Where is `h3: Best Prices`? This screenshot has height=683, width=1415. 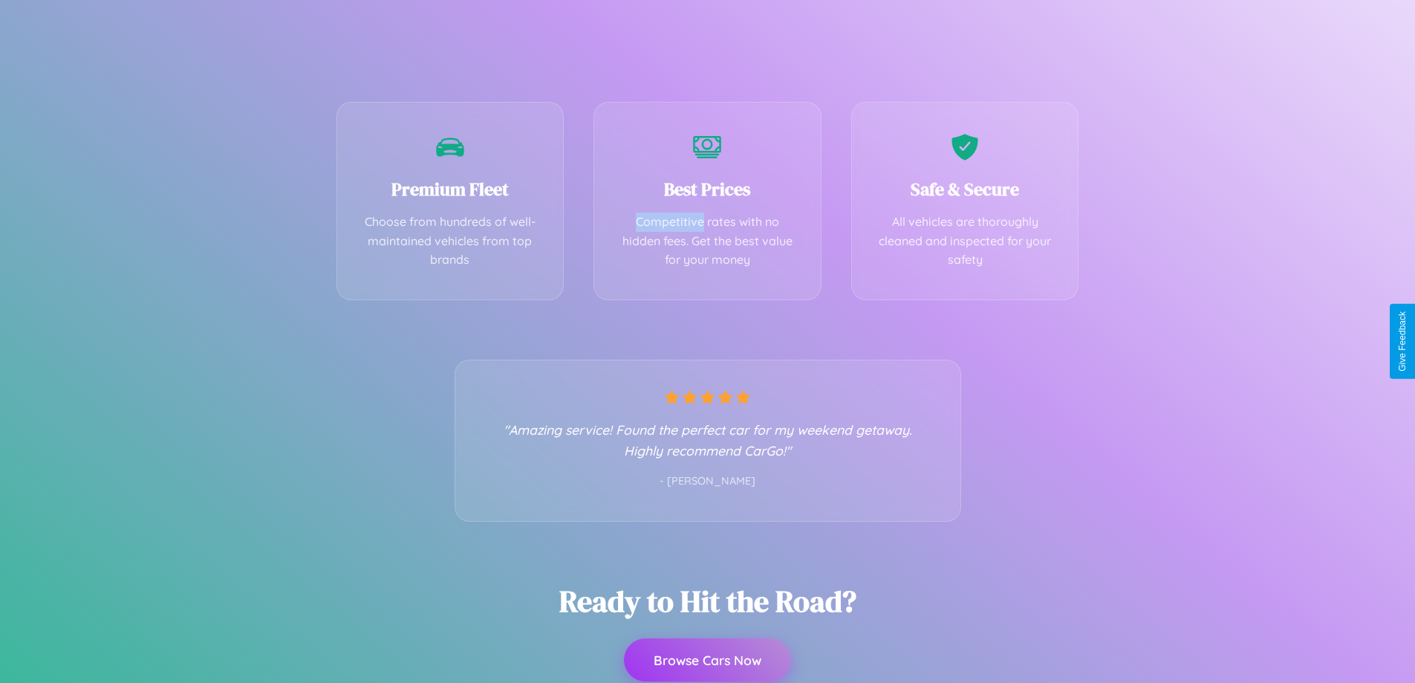 h3: Best Prices is located at coordinates (707, 189).